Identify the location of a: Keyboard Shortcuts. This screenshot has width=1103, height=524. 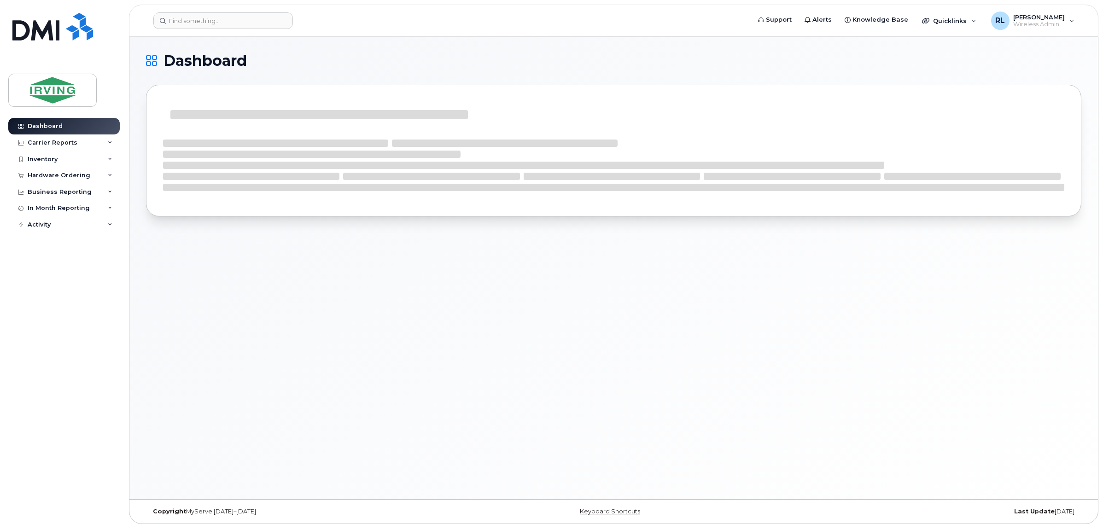
(610, 511).